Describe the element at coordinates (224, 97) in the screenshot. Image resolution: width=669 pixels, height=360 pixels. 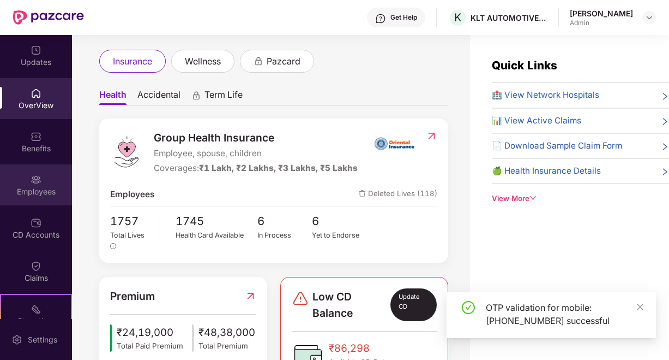
I see `span: Term Life` at that location.